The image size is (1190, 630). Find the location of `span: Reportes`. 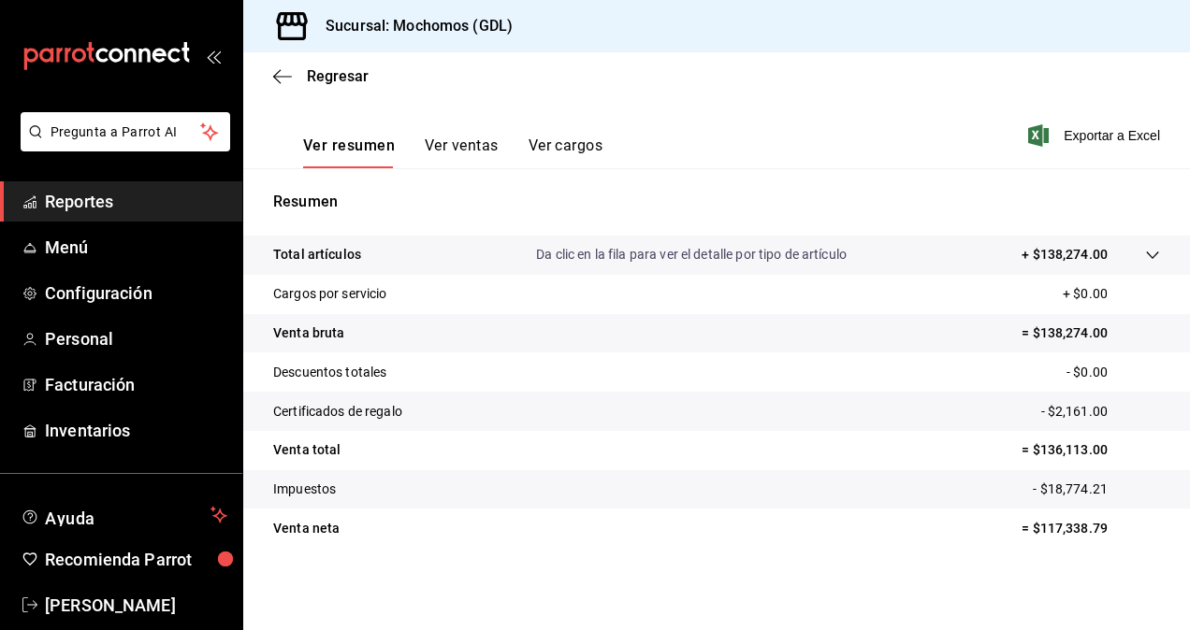

span: Reportes is located at coordinates (136, 201).